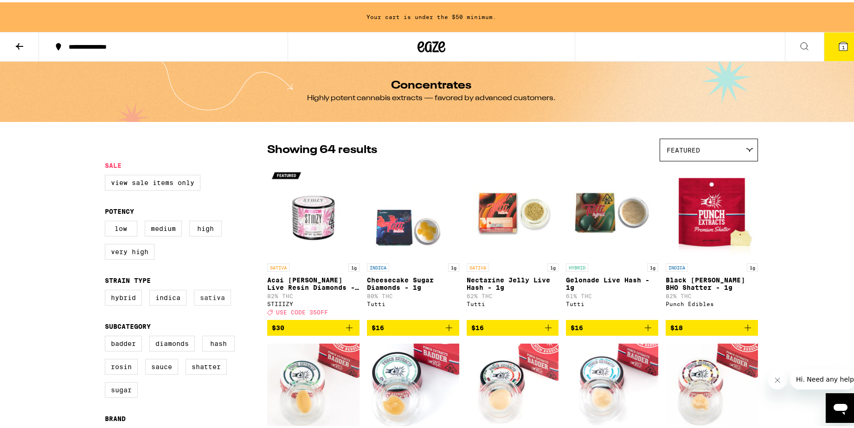  What do you see at coordinates (413, 294) in the screenshot?
I see `p: 80% THC` at bounding box center [413, 294].